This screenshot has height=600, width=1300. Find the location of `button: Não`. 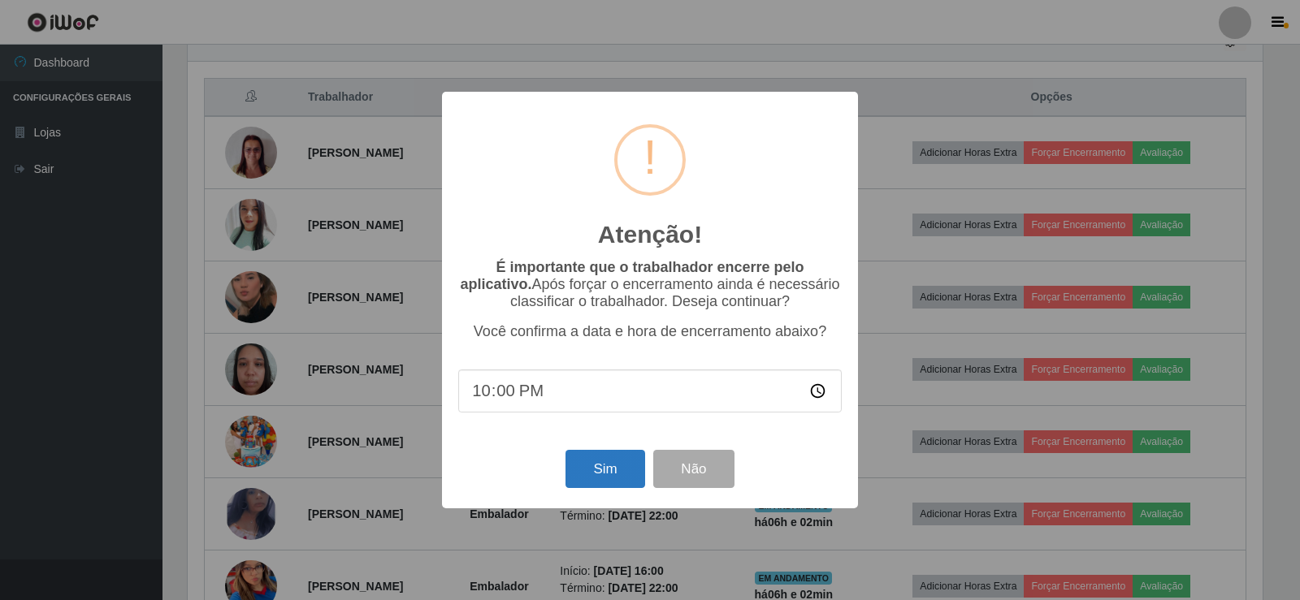

button: Não is located at coordinates (693, 469).